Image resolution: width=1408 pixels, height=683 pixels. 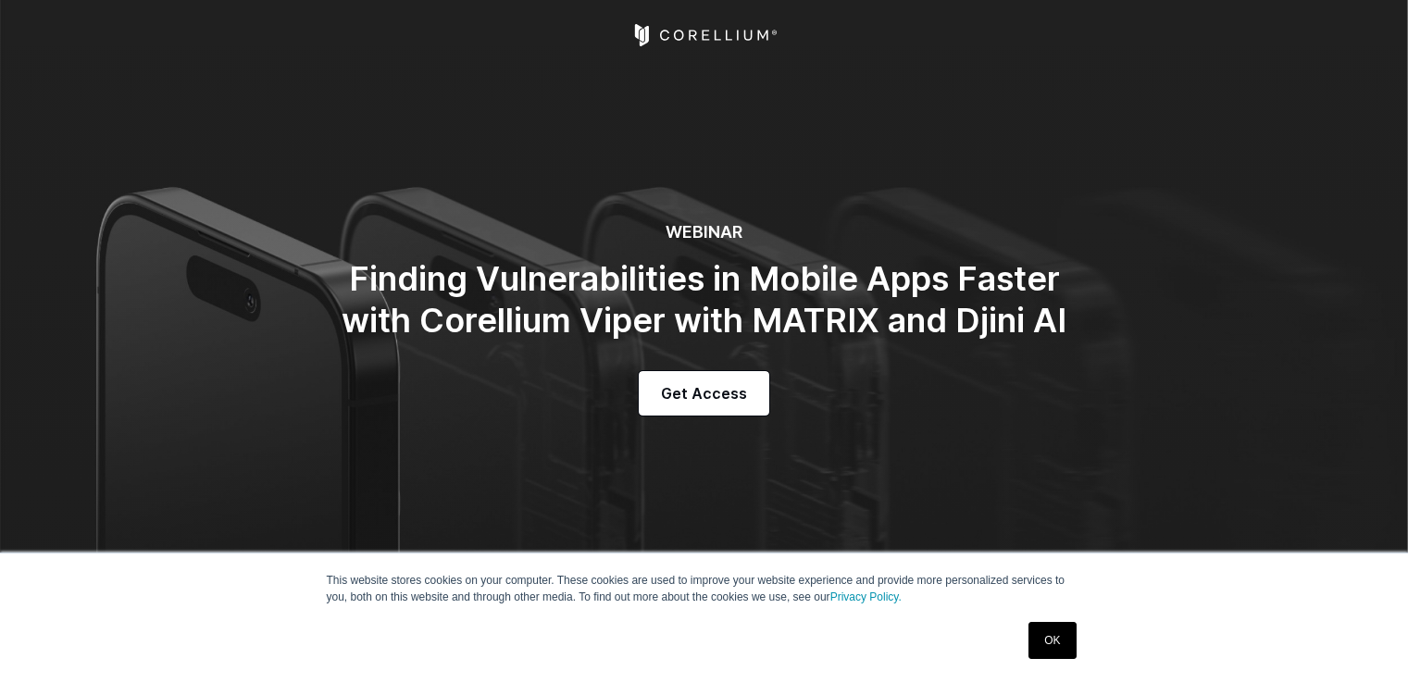 What do you see at coordinates (704, 35) in the screenshot?
I see `a: Corellium Home` at bounding box center [704, 35].